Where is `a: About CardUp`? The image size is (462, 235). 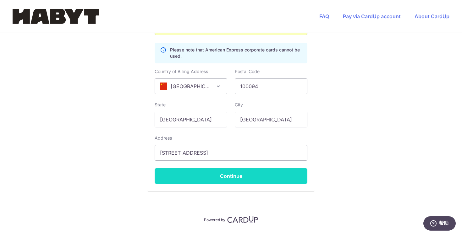
a: About CardUp is located at coordinates (432, 16).